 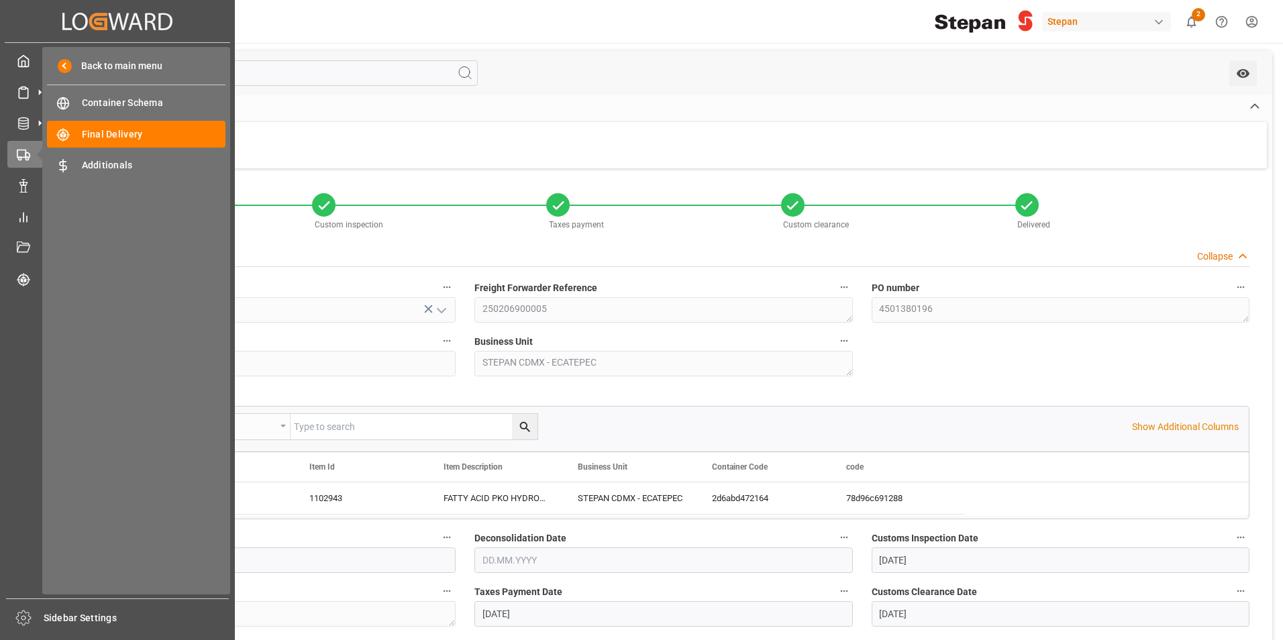 What do you see at coordinates (1214, 256) in the screenshot?
I see `div: Collapse` at bounding box center [1214, 256].